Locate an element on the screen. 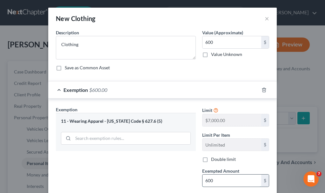 This screenshot has width=325, height=193. input: Search exemption rules... is located at coordinates (132, 138).